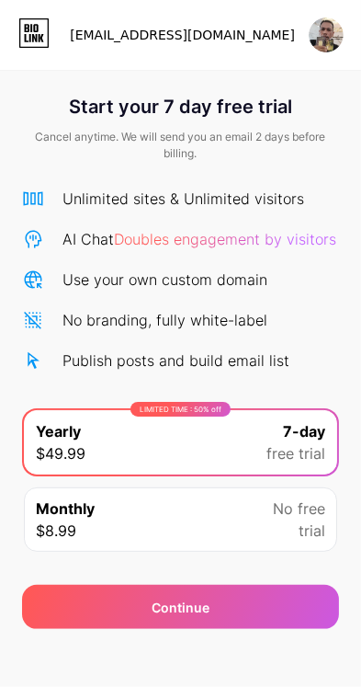 Image resolution: width=361 pixels, height=687 pixels. I want to click on span: Monthly, so click(65, 508).